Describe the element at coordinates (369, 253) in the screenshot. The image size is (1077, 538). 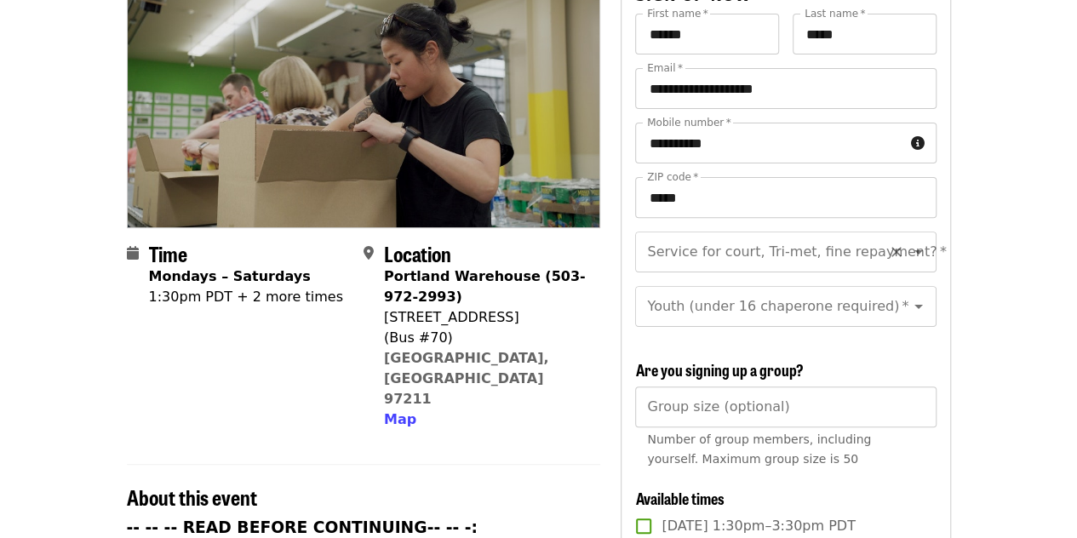
I see `i: map-marker-alt icon` at that location.